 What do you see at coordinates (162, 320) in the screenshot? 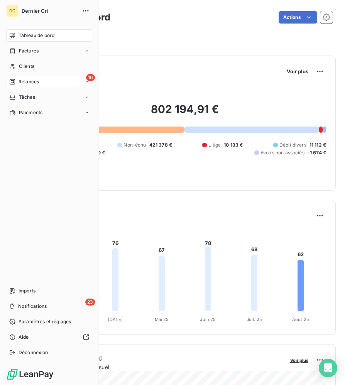
I see `tspan: Mai 25` at bounding box center [162, 320].